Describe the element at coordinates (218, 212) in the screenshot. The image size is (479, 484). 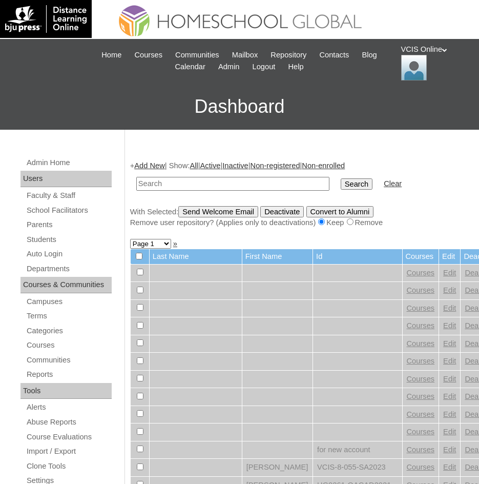
I see `input: Send Welcome Email` at that location.